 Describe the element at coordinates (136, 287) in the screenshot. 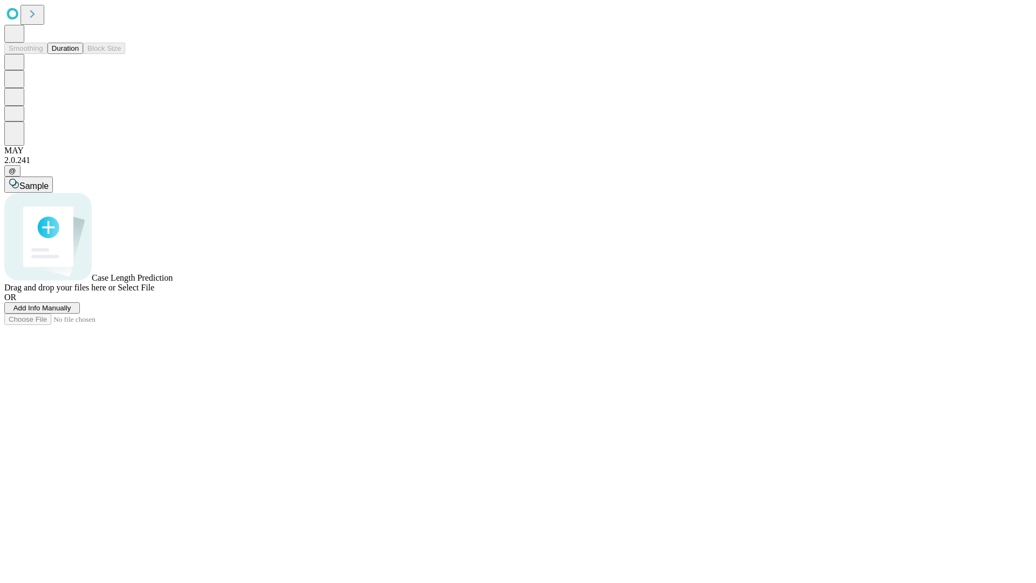

I see `span: Select File` at that location.